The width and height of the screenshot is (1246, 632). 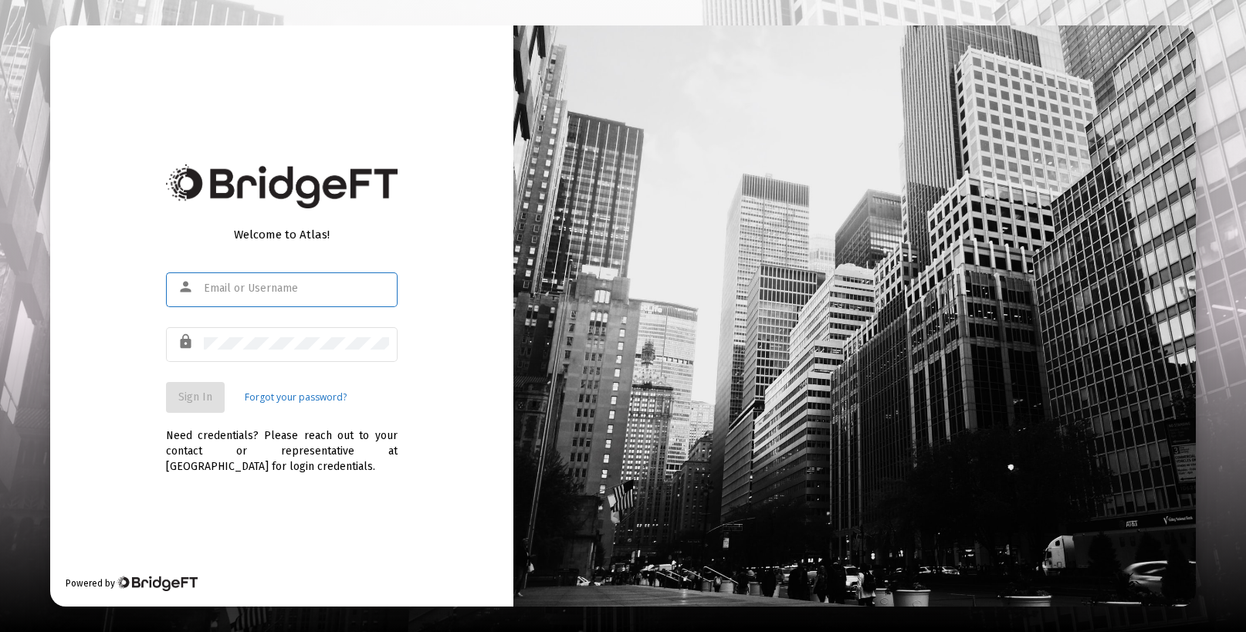 I want to click on mat-icon: lock, so click(x=187, y=342).